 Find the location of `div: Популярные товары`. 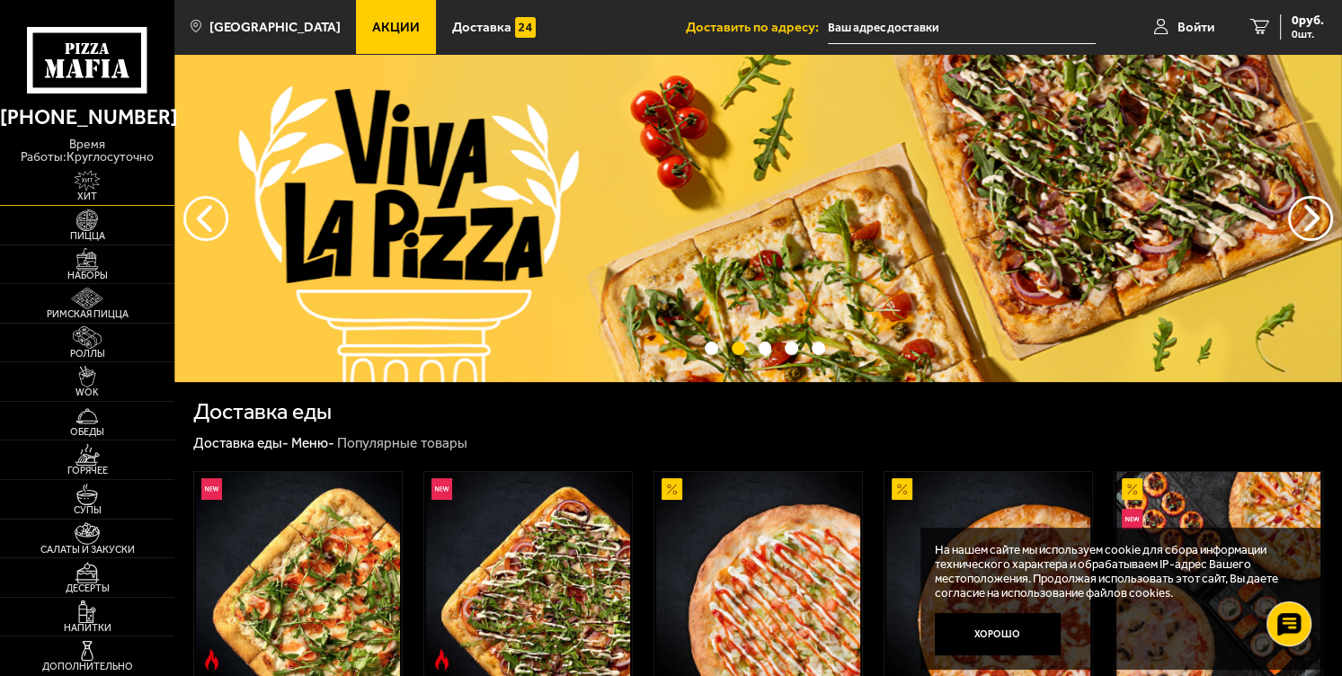

div: Популярные товары is located at coordinates (402, 443).